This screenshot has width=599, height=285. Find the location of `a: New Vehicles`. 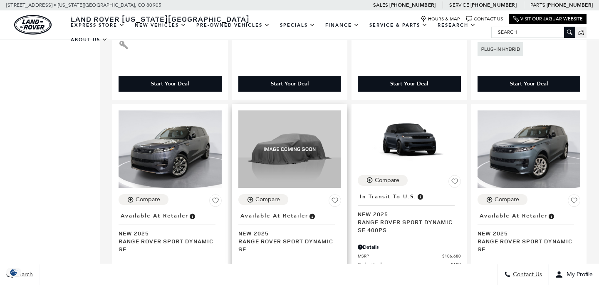

a: New Vehicles is located at coordinates (161, 25).